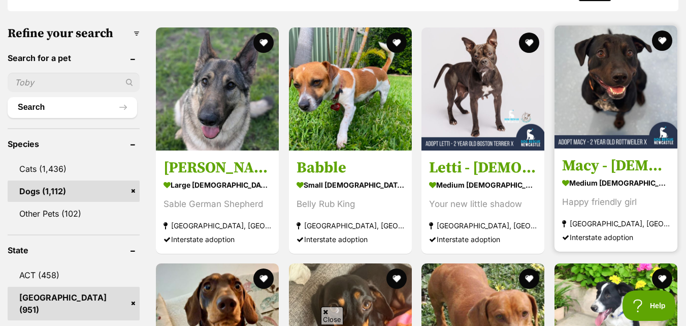 Image resolution: width=686 pixels, height=326 pixels. I want to click on div: Sable German Shepherd, so click(217, 204).